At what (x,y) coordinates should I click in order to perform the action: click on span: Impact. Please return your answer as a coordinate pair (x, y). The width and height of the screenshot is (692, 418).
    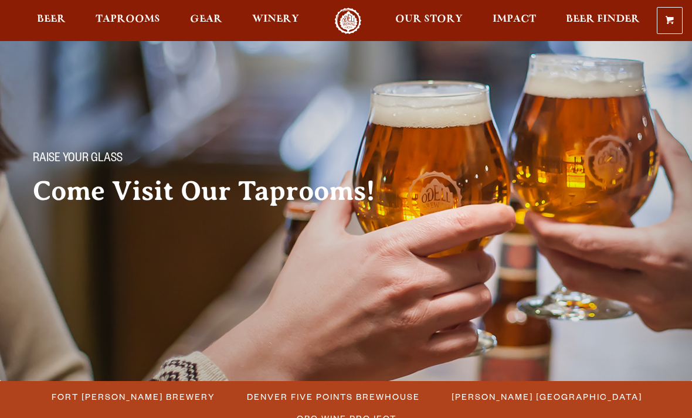
    Looking at the image, I should click on (514, 19).